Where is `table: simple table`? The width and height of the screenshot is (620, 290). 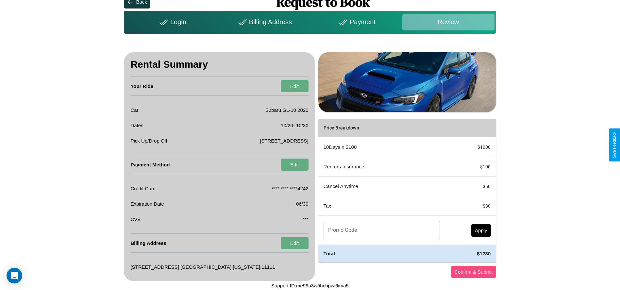
table: simple table is located at coordinates (407, 190).